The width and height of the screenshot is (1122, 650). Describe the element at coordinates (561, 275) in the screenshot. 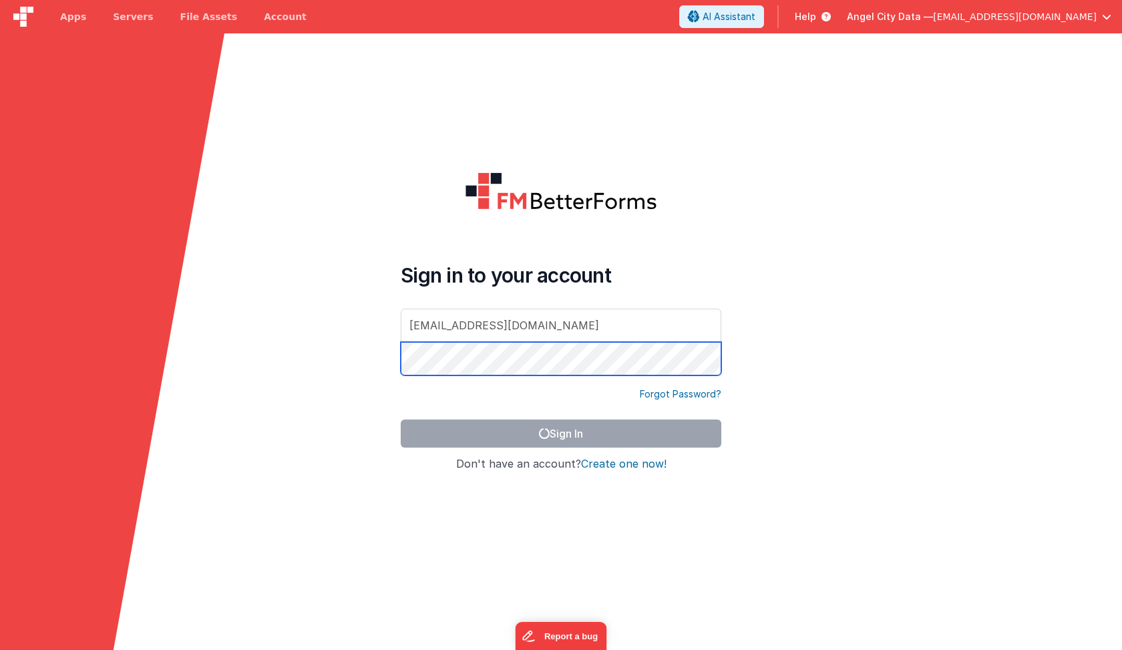

I see `h4: Sign in to your account` at that location.